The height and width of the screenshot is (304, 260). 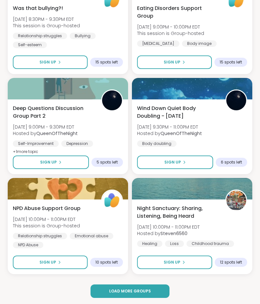 I want to click on span: 10 spots left, so click(x=107, y=263).